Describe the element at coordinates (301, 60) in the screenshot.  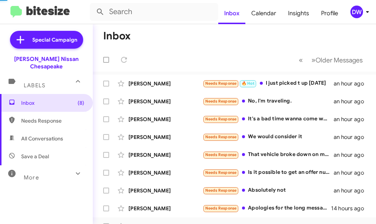
I see `button: Previous` at that location.